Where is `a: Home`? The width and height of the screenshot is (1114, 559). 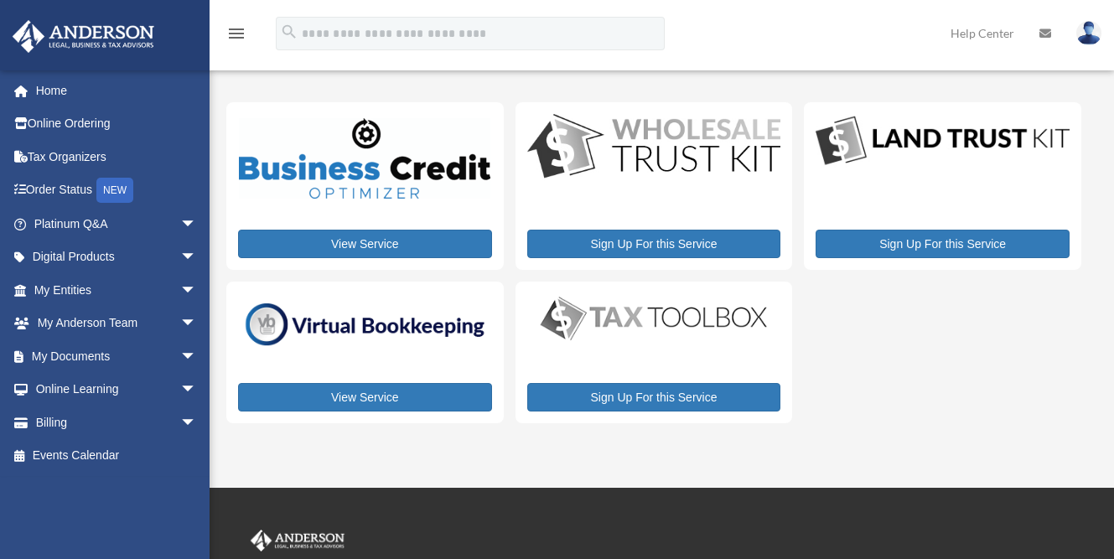
a: Home is located at coordinates (117, 91).